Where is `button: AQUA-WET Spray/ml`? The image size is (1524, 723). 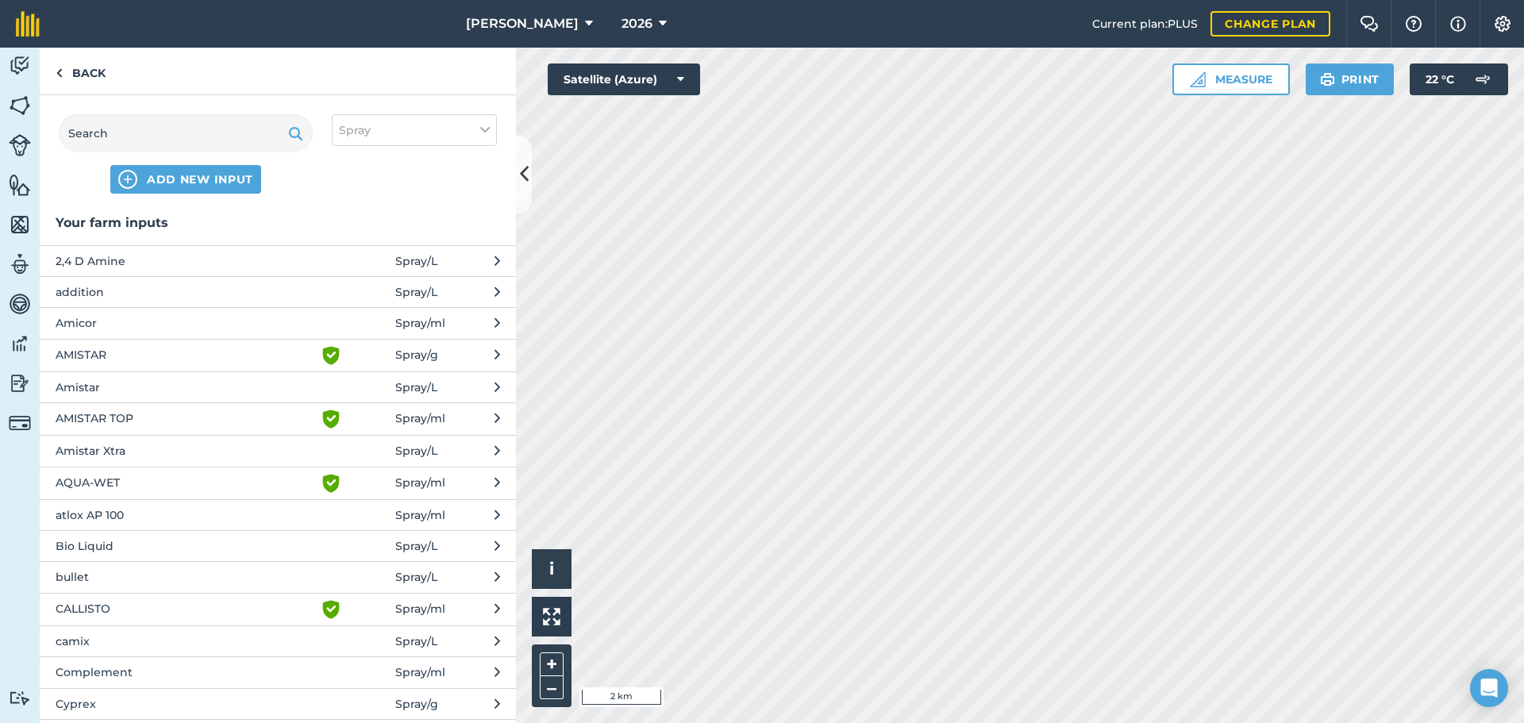 button: AQUA-WET Spray/ml is located at coordinates (278, 483).